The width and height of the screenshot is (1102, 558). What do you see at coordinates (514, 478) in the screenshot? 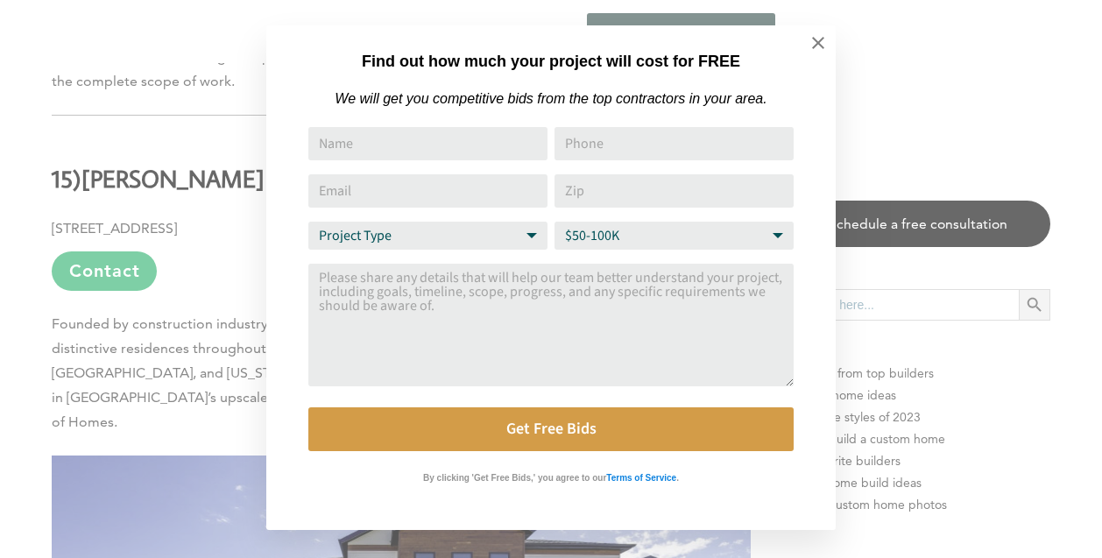
I see `strong: By clicking 'Get Free Bids,' you agree to our` at bounding box center [514, 478].